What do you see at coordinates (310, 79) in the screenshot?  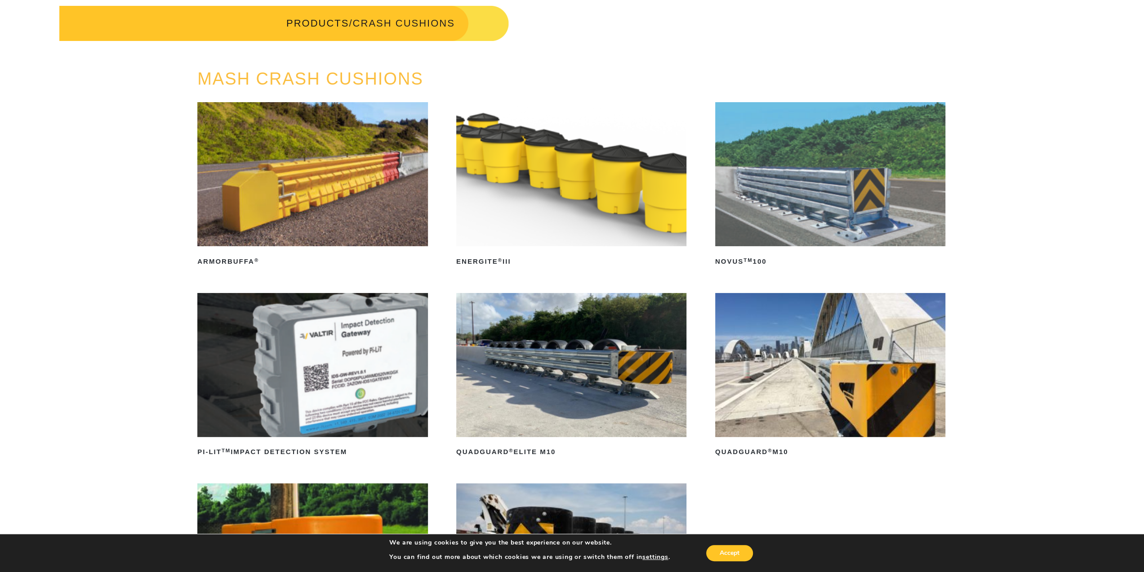 I see `a: MASH CRASH CUSHIONS` at bounding box center [310, 79].